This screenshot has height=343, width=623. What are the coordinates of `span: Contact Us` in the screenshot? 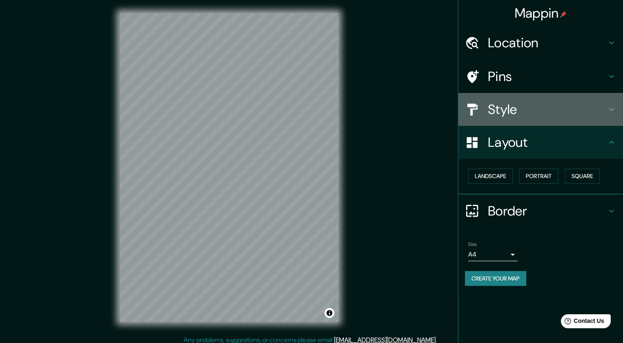 It's located at (39, 10).